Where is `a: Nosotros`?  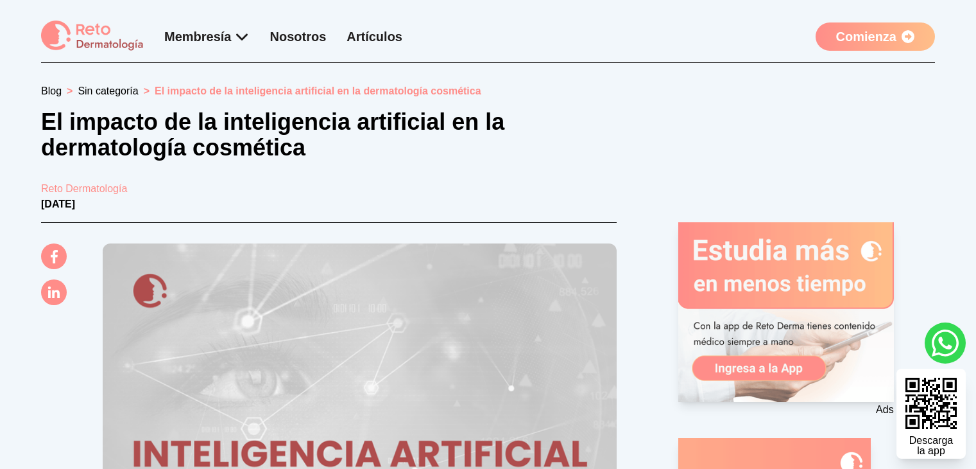 a: Nosotros is located at coordinates (299, 37).